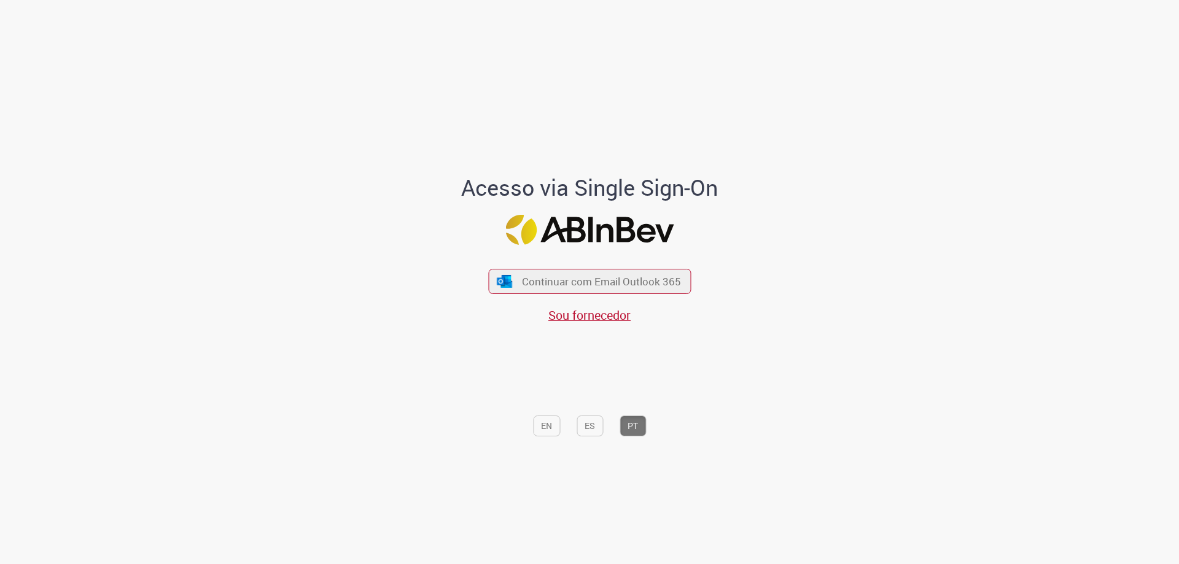  What do you see at coordinates (589, 281) in the screenshot?
I see `button: ícone Azure/Microsoft 360 Continuar com Email Outlook 365` at bounding box center [589, 281].